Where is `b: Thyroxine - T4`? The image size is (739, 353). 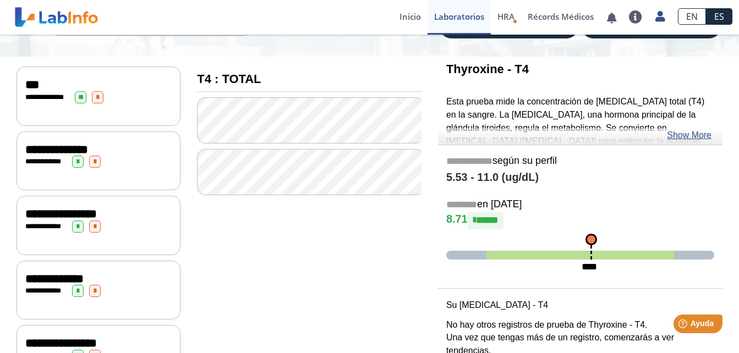
b: Thyroxine - T4 is located at coordinates (487, 69).